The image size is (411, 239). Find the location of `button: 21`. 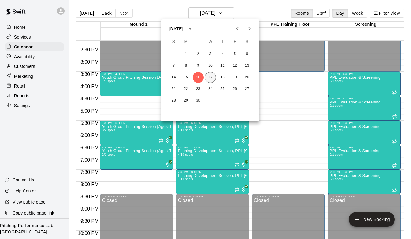

button: 21 is located at coordinates (174, 89).